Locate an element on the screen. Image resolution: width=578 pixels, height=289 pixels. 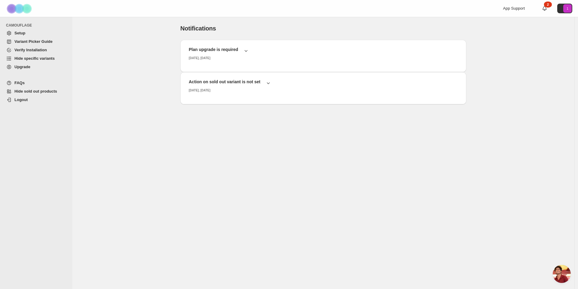
span: Hide sold out products is located at coordinates (36, 91).